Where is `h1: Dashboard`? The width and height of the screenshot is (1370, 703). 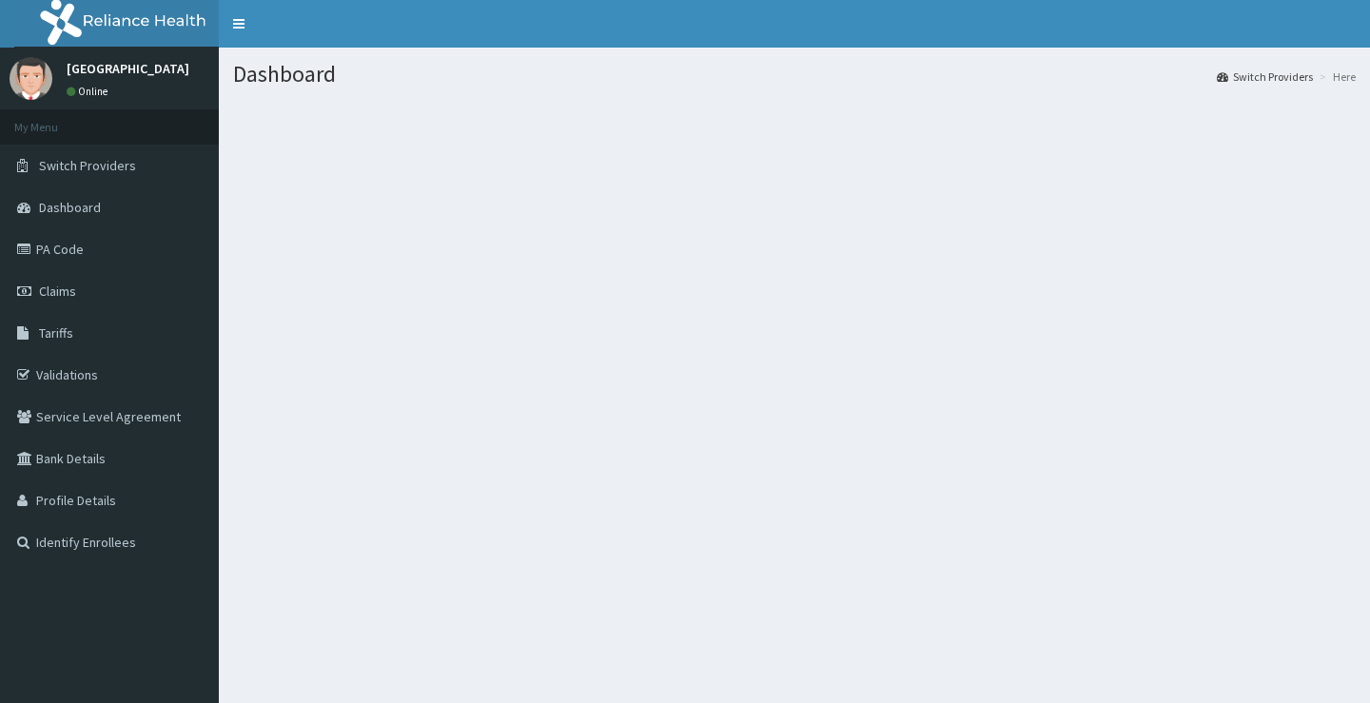
h1: Dashboard is located at coordinates (795, 74).